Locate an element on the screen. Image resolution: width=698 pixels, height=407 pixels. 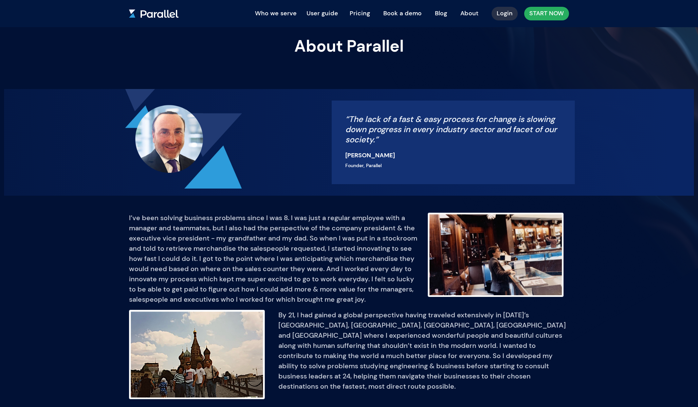
img: doug-bell-ceo-founder-parallel-disney.jpeg is located at coordinates (197, 354).